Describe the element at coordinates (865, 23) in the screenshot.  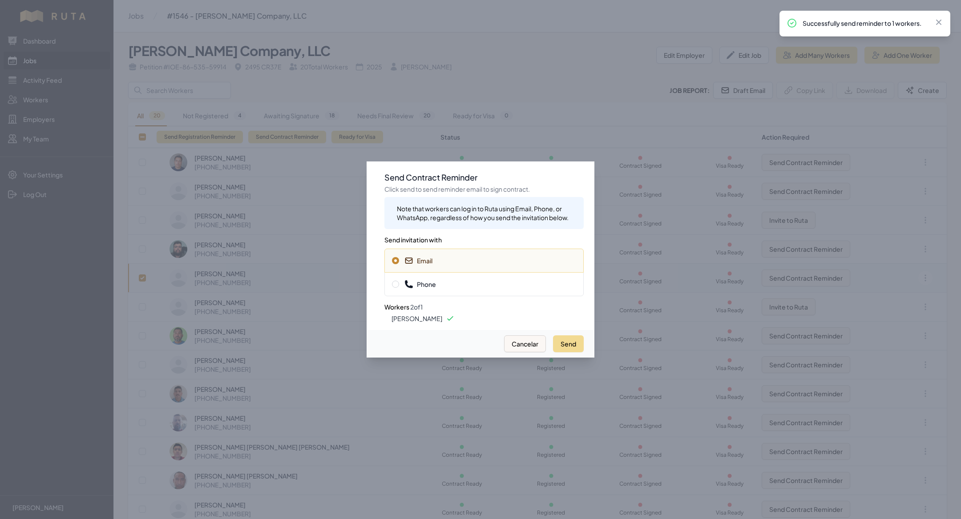
I see `p: Successfully send reminder to 1 workers.` at that location.